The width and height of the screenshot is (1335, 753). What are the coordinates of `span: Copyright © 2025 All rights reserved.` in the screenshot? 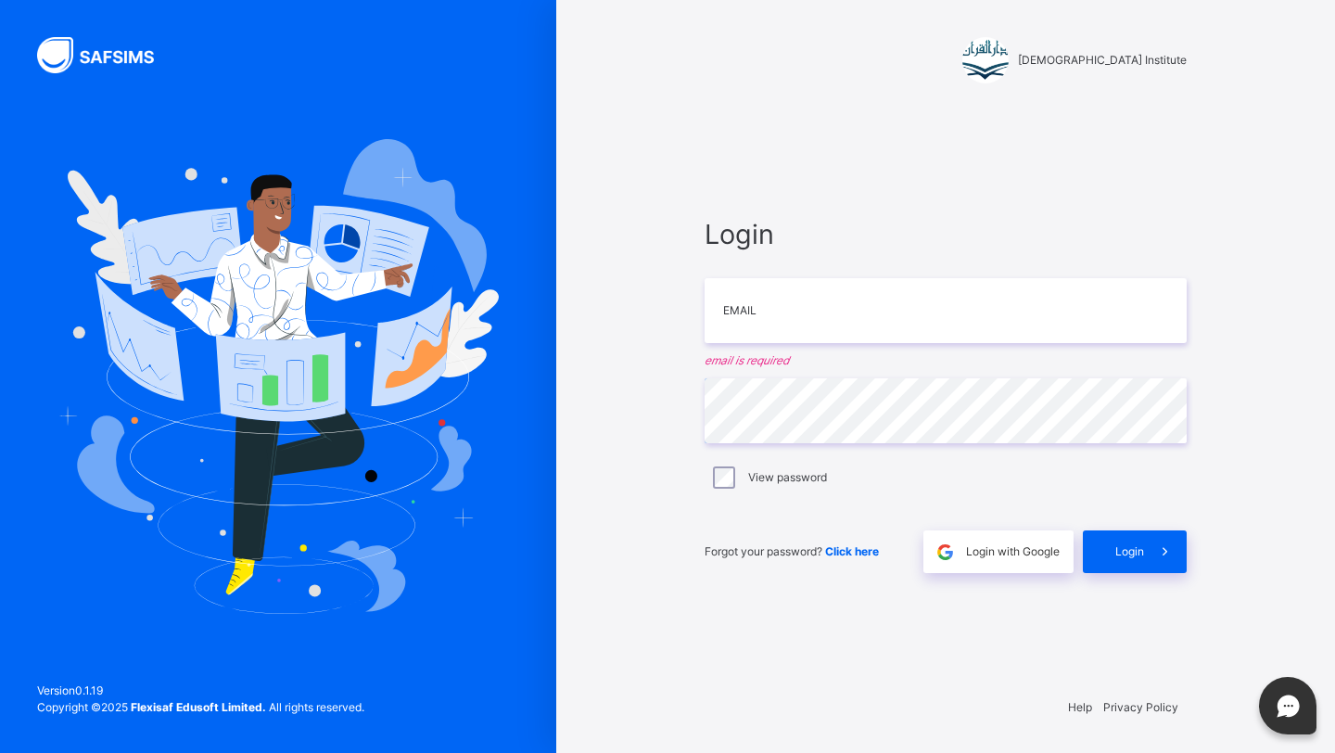 It's located at (200, 706).